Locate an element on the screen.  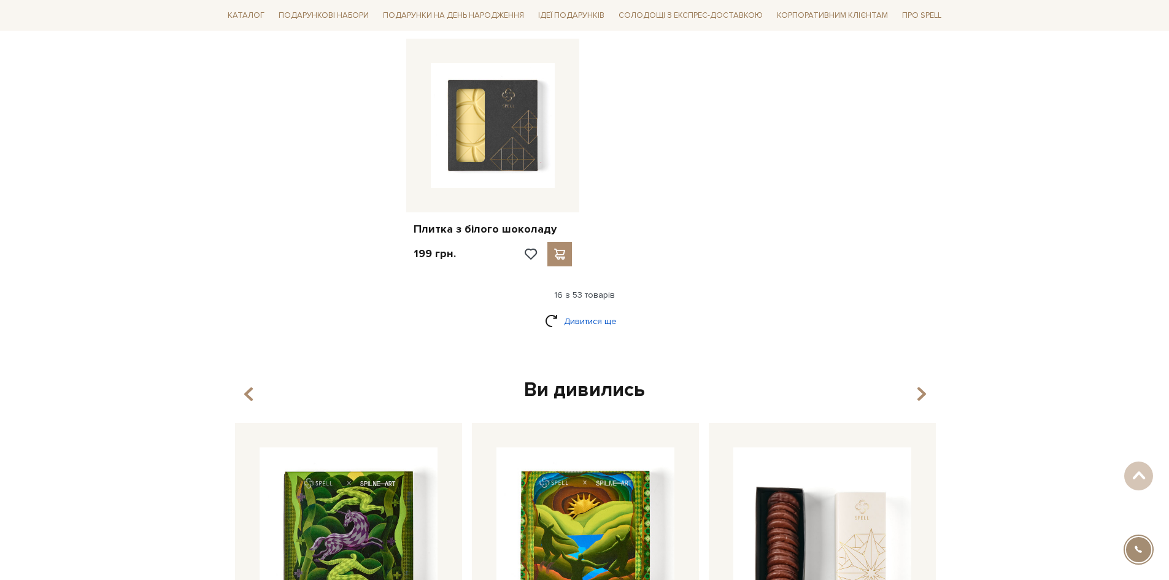
a: Плитка з білого шоколаду is located at coordinates (493, 229).